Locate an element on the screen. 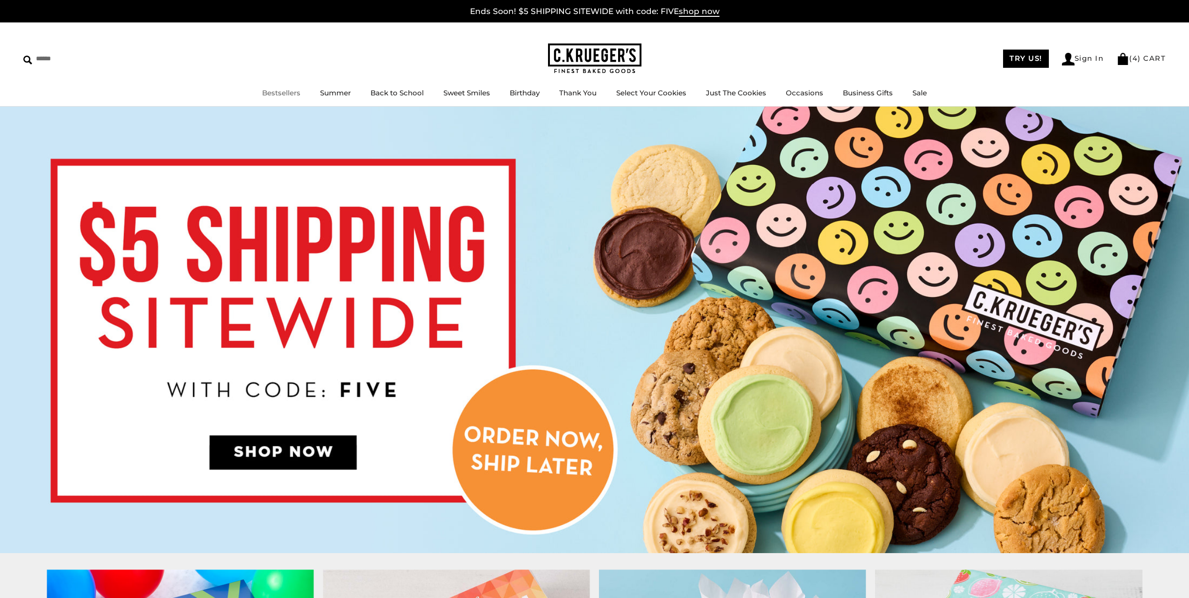 The width and height of the screenshot is (1189, 598). a: Just The Cookies is located at coordinates (736, 93).